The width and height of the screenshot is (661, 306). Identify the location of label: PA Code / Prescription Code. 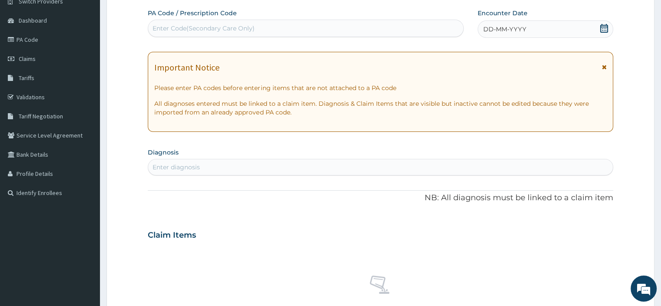
(192, 13).